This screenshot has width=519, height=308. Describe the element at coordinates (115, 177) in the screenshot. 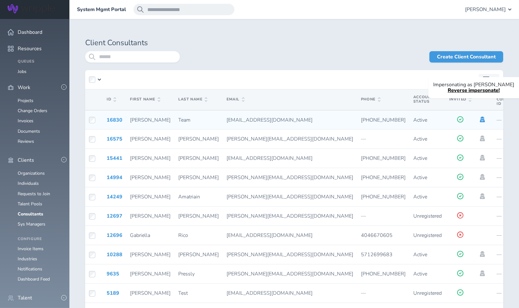

I see `a: 14994` at that location.